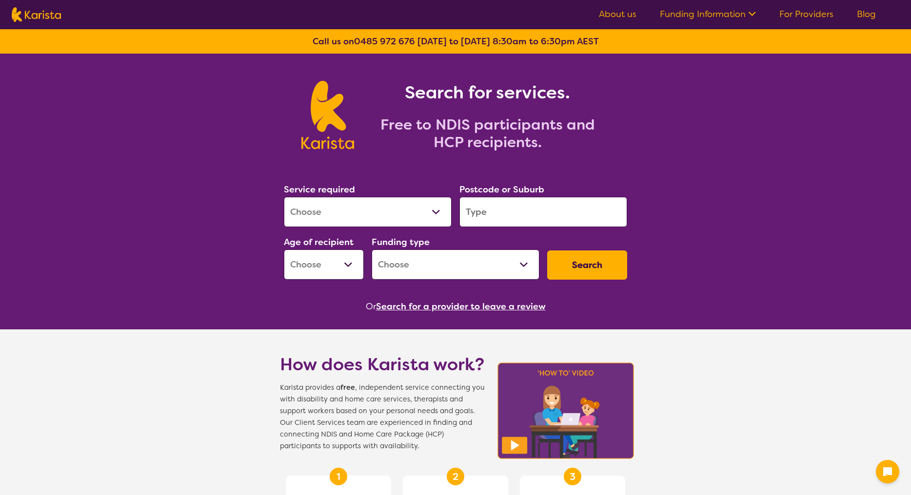 Image resolution: width=911 pixels, height=495 pixels. What do you see at coordinates (488, 93) in the screenshot?
I see `h1: Search for services.` at bounding box center [488, 93].